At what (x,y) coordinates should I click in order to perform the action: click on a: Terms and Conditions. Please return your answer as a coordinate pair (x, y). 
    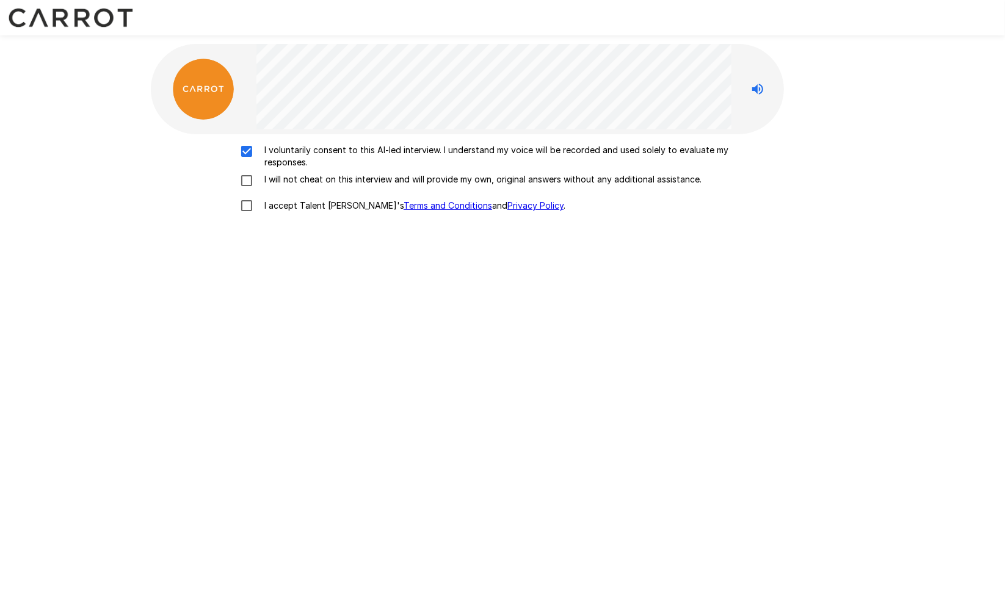
    Looking at the image, I should click on (448, 205).